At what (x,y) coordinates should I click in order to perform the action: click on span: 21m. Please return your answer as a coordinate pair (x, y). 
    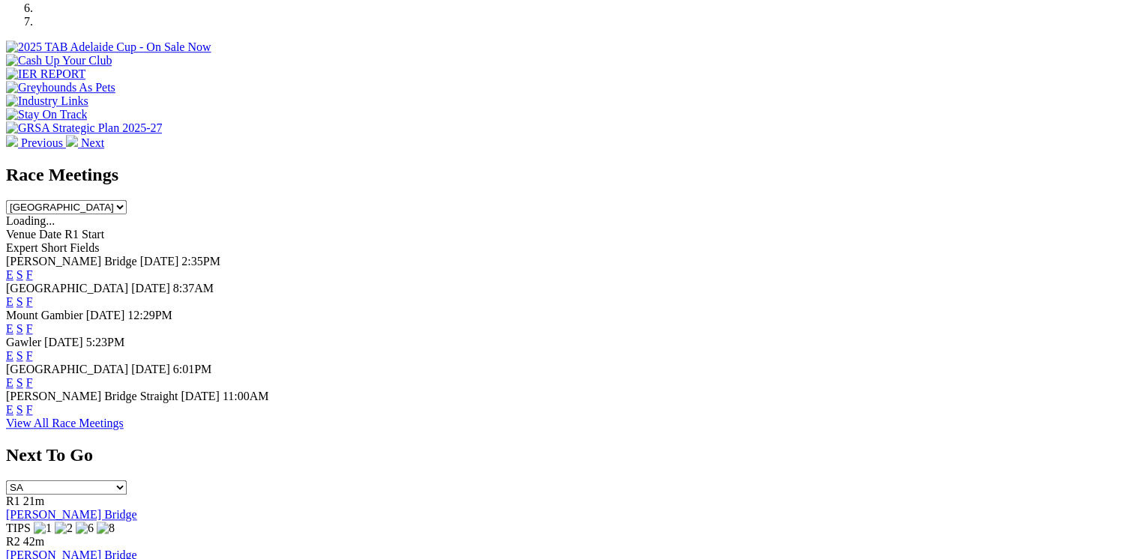
    Looking at the image, I should click on (34, 501).